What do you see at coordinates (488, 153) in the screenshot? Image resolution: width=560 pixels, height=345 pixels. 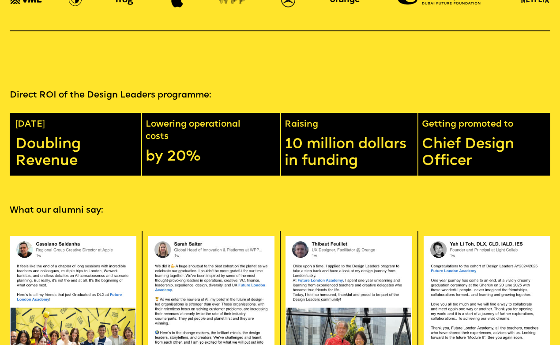 I see `p: Chief Design Officer` at bounding box center [488, 153].